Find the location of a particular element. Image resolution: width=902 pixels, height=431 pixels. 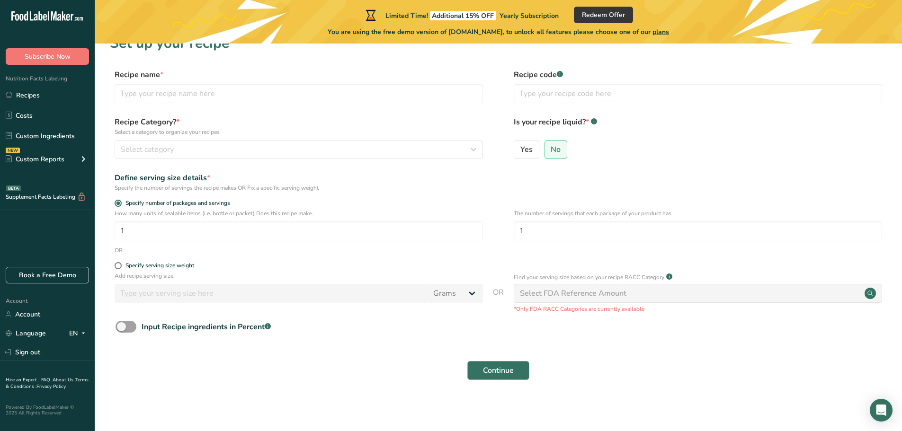

div: Specify the number of servings the recipe makes OR Fix a specific serving weight is located at coordinates (299, 188).